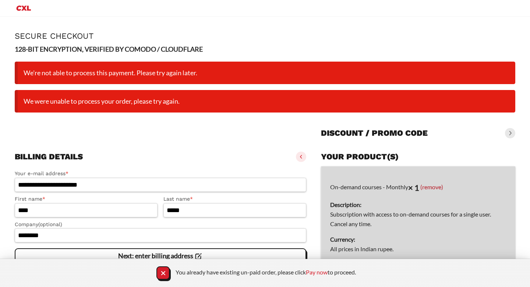 Image resolution: width=530 pixels, height=287 pixels. Describe the element at coordinates (161, 256) in the screenshot. I see `vaadin-button: Next: enter billing address` at that location.